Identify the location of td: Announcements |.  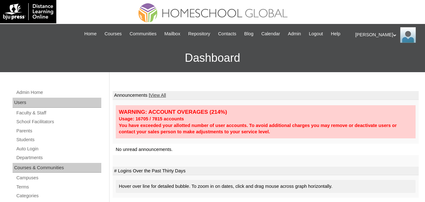
(265, 95).